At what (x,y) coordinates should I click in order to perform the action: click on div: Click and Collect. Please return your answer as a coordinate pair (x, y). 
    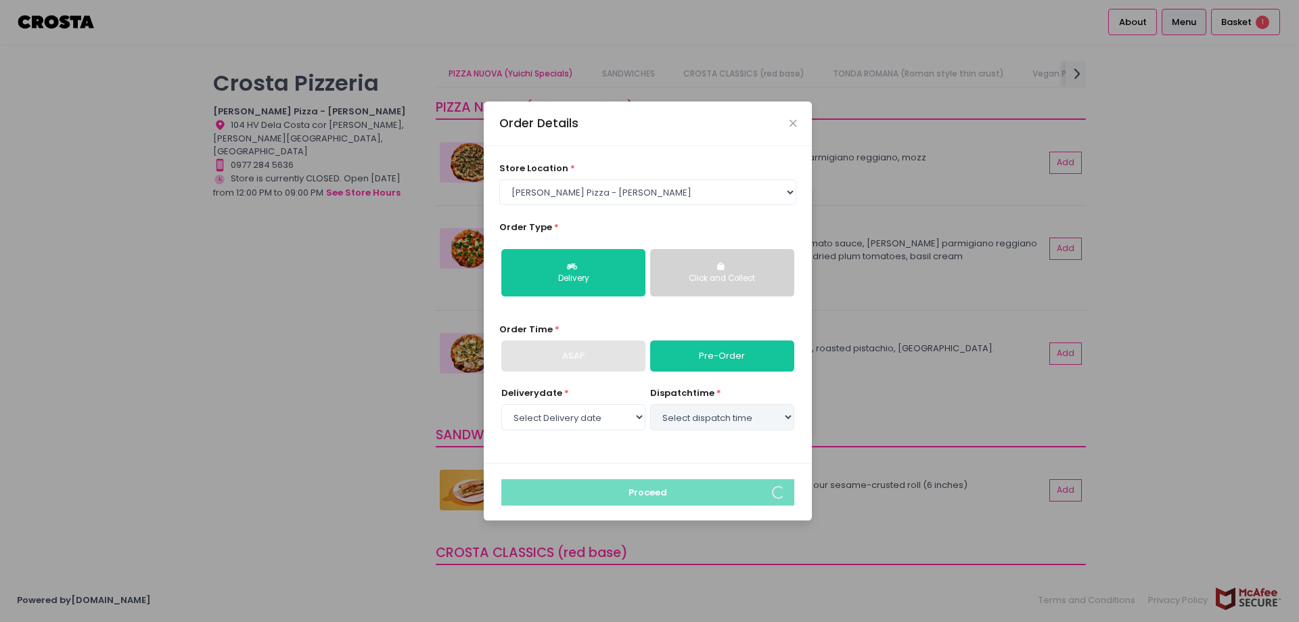
    Looking at the image, I should click on (722, 279).